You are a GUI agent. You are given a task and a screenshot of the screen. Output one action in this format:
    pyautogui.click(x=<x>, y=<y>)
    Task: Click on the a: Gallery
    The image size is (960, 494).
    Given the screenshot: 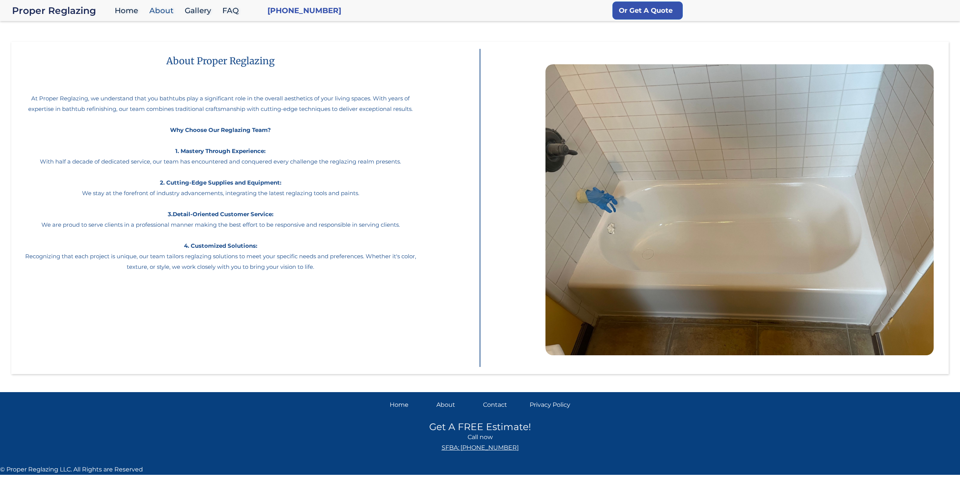 What is the action you would take?
    pyautogui.click(x=200, y=11)
    